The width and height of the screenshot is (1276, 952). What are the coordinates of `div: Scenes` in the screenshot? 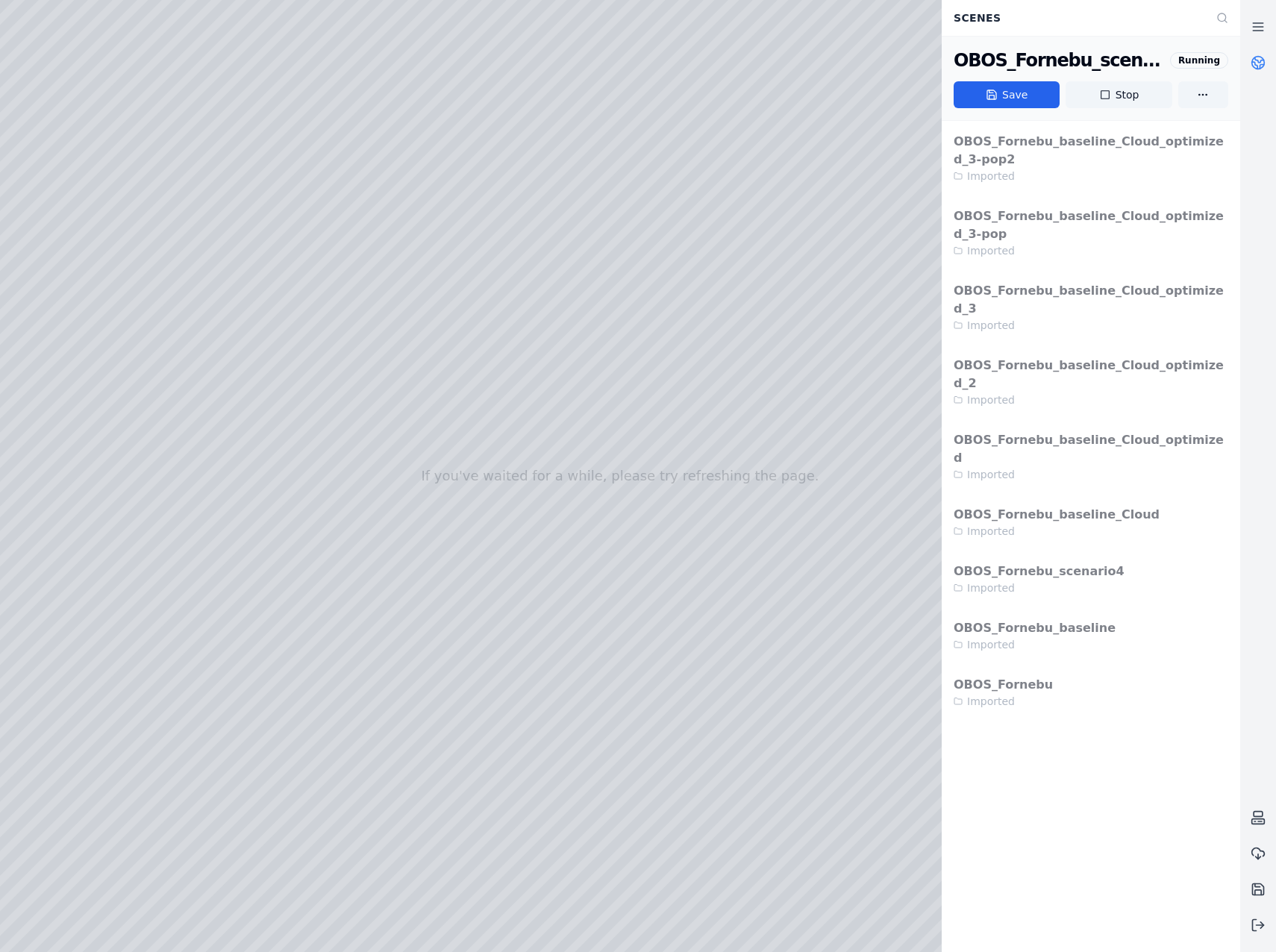 It's located at (1076, 18).